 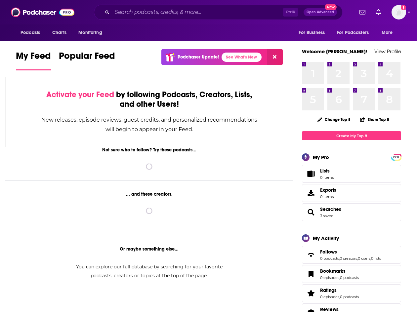 What do you see at coordinates (348, 259) in the screenshot?
I see `a: 0 creators` at bounding box center [348, 259].